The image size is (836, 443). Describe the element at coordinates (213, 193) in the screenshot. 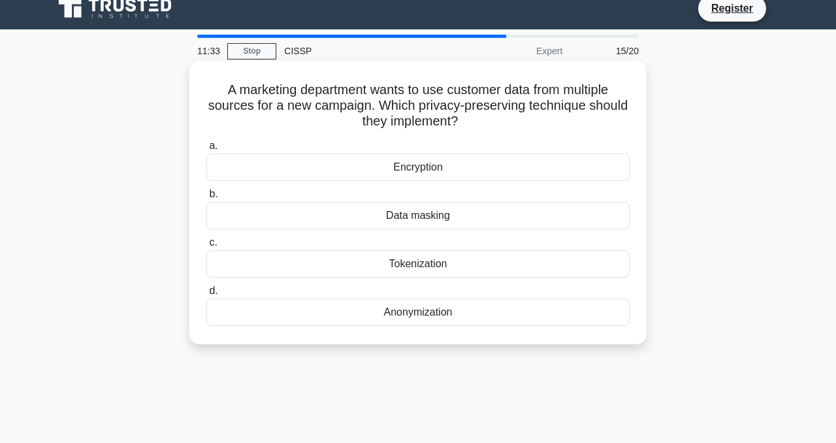

I see `span: b.` at that location.